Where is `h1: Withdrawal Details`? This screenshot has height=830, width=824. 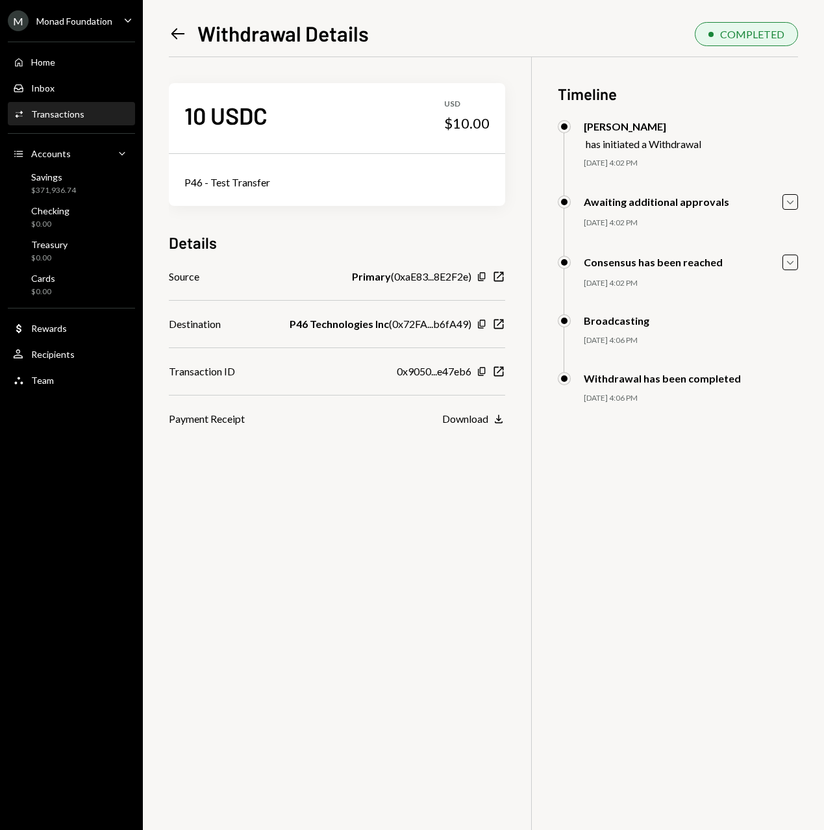 h1: Withdrawal Details is located at coordinates (283, 33).